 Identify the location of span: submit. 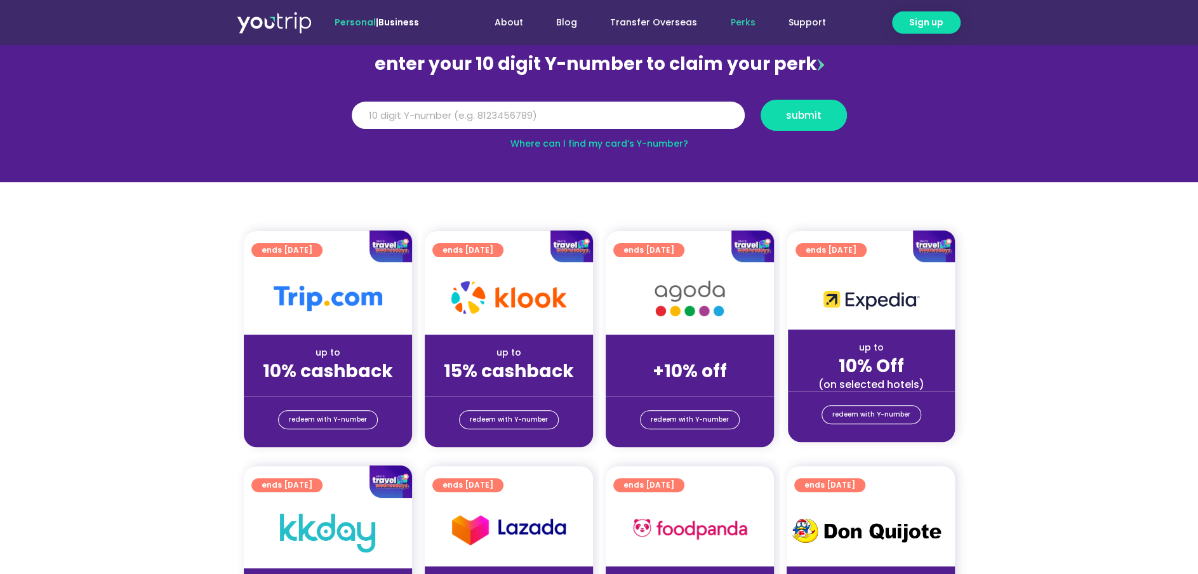
(804, 115).